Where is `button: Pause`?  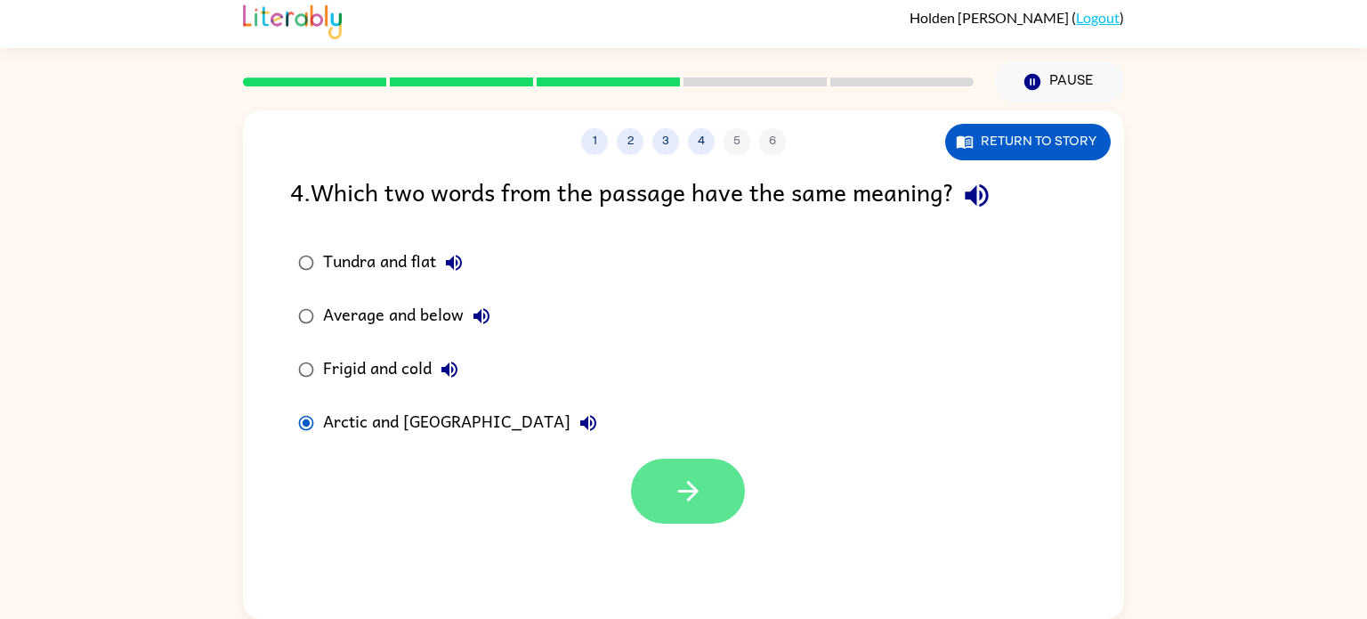 button: Pause is located at coordinates (1059, 82).